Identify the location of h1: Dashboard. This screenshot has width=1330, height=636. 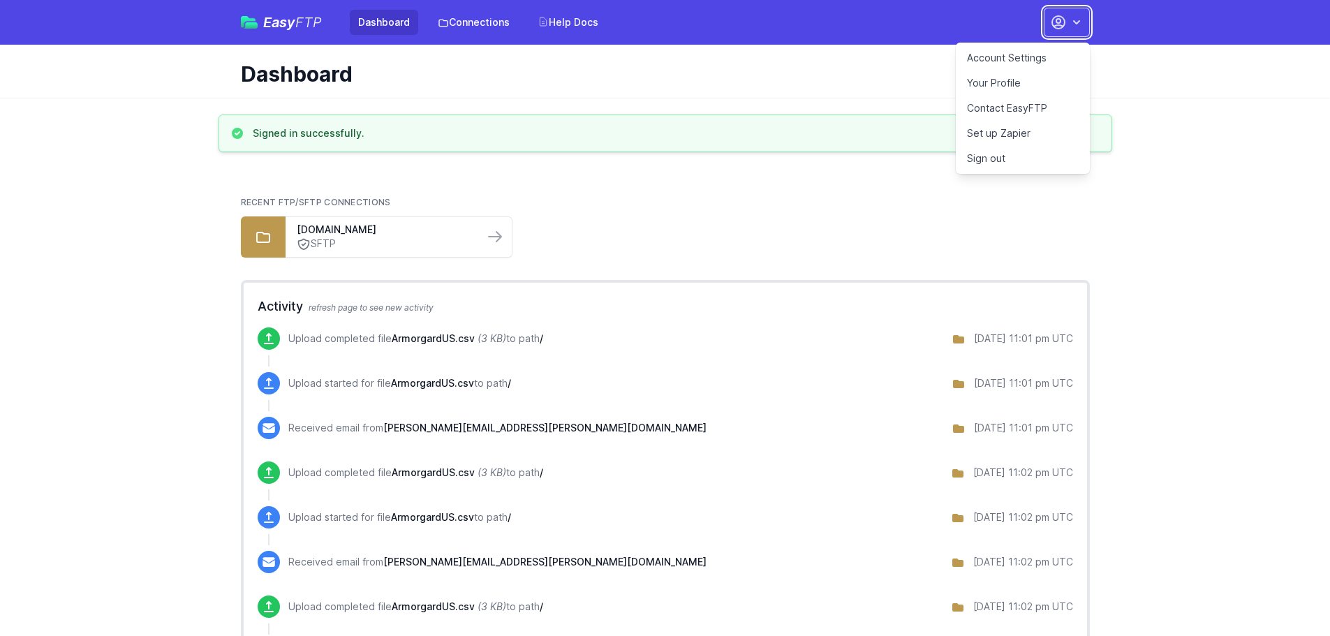
(660, 74).